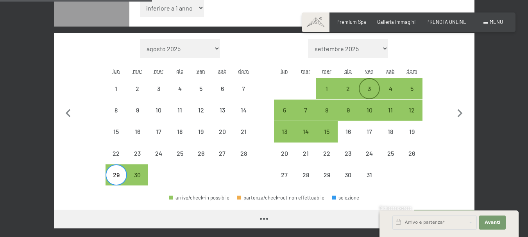 This screenshot has height=237, width=528. Describe the element at coordinates (159, 132) in the screenshot. I see `div: Wed Sep 17 2025` at that location.